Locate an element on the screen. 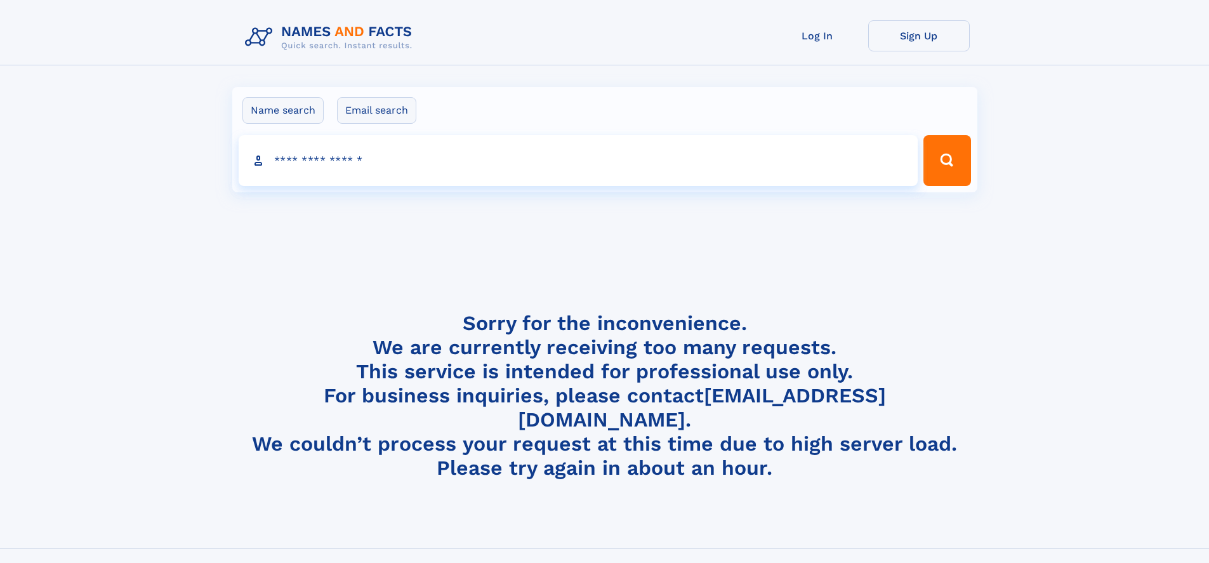 The height and width of the screenshot is (563, 1209). a: Log In is located at coordinates (817, 36).